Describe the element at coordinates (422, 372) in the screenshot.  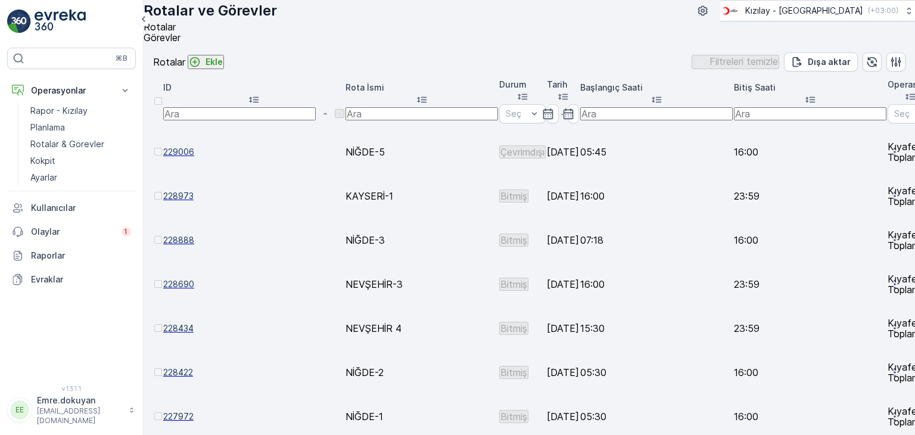
I see `p: NİĞDE-2` at that location.